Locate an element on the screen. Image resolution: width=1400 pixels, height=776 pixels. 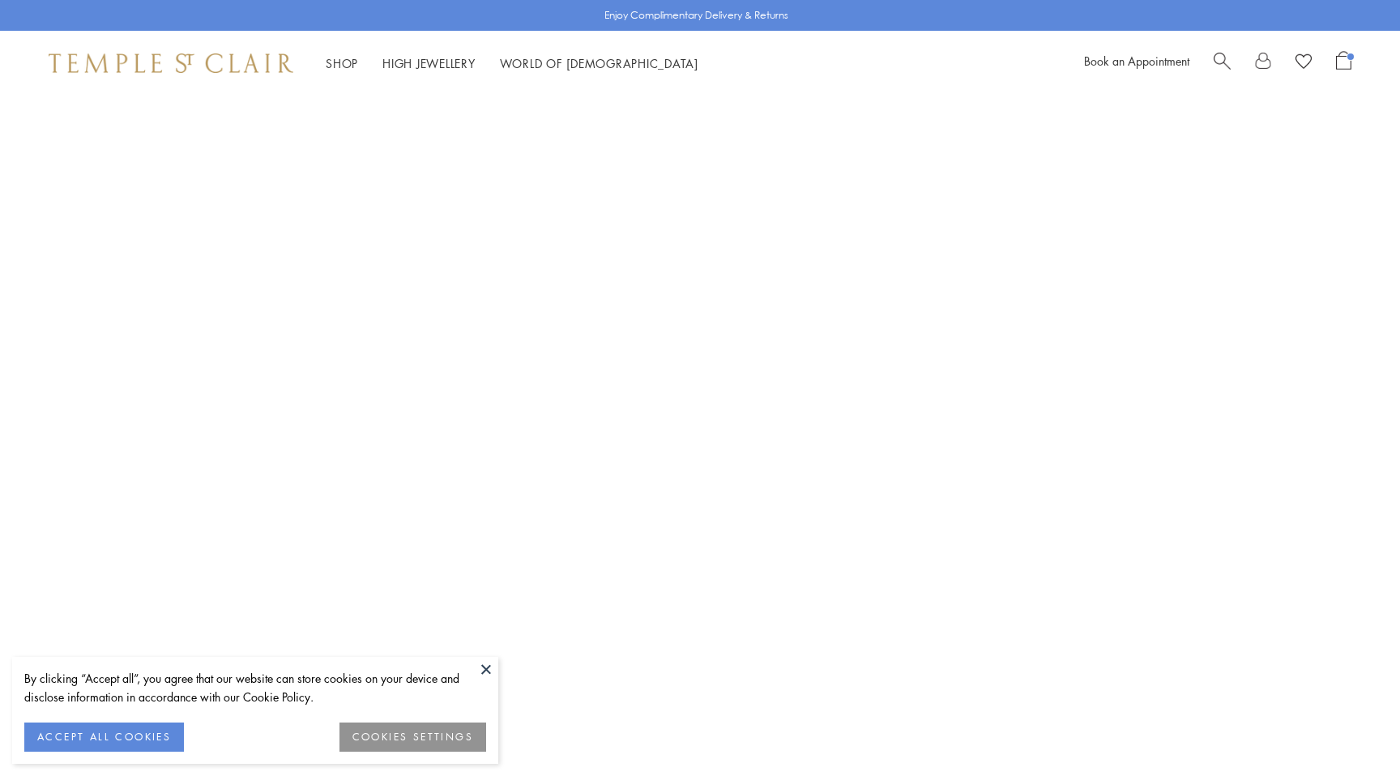
p: Enjoy Complimentary Delivery & Returns is located at coordinates (696, 15).